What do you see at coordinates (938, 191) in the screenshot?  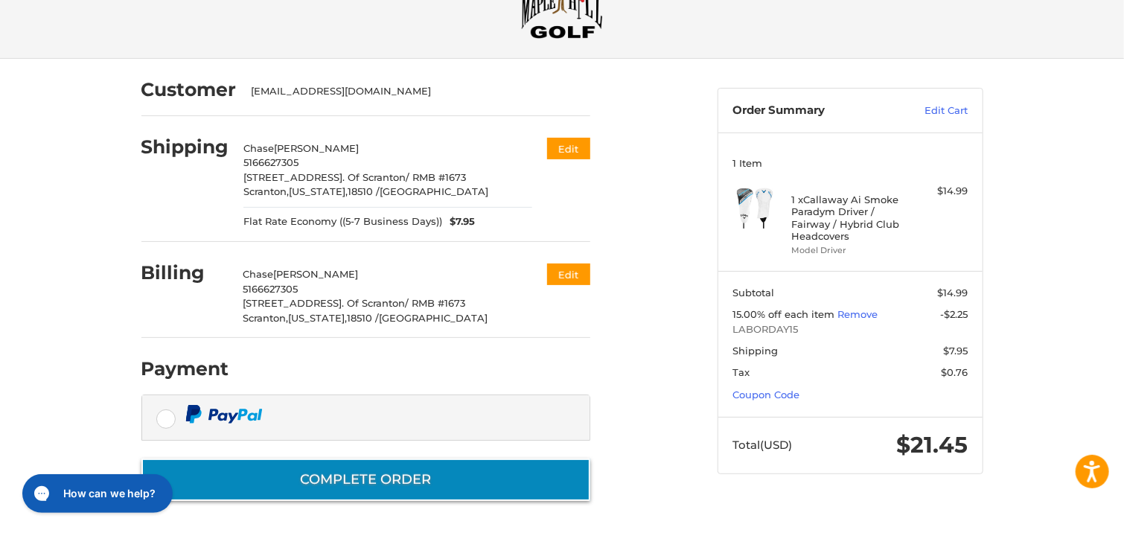 I see `div: $14.99` at bounding box center [938, 191].